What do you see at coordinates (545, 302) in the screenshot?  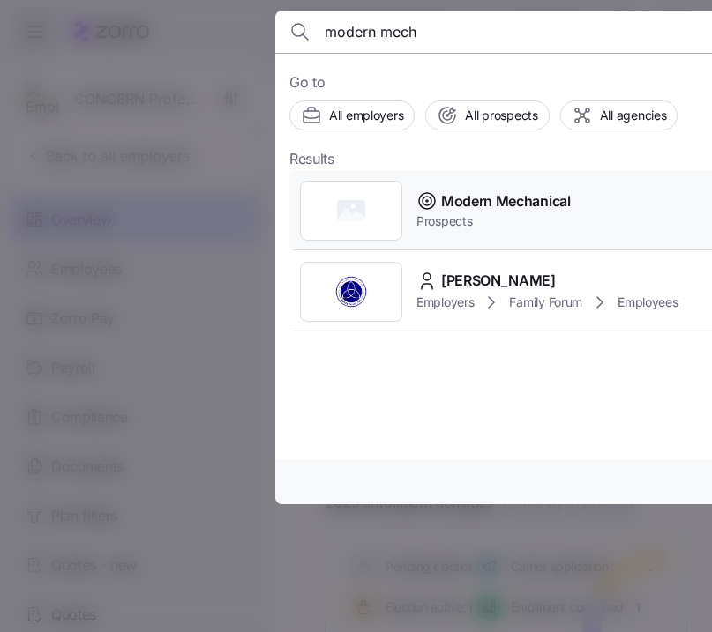 I see `span: Family Forum` at bounding box center [545, 302].